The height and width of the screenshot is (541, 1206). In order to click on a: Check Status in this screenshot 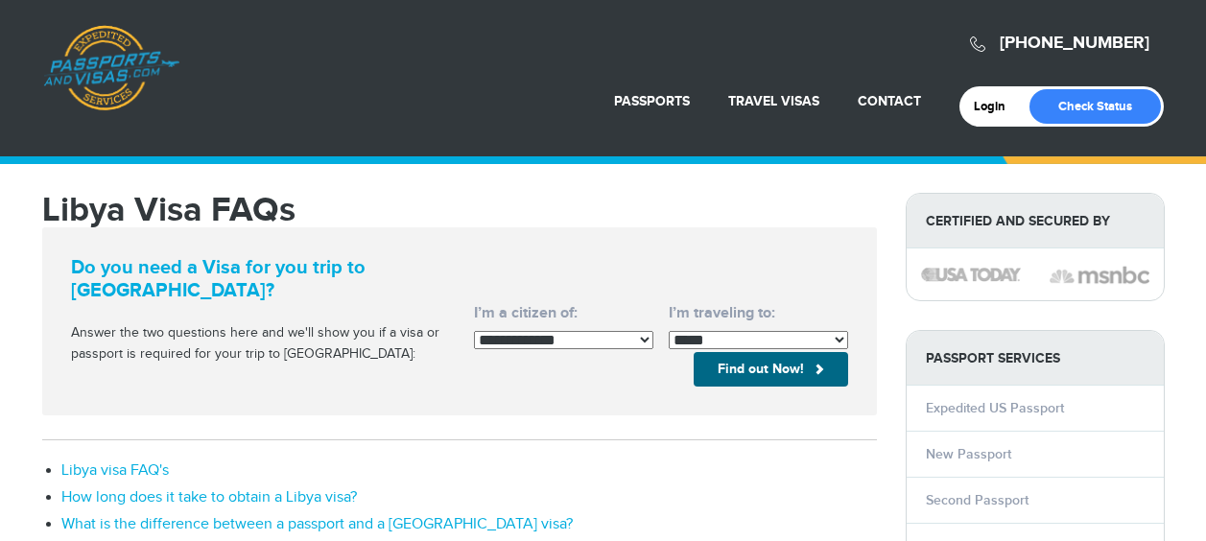, I will do `click(1095, 106)`.